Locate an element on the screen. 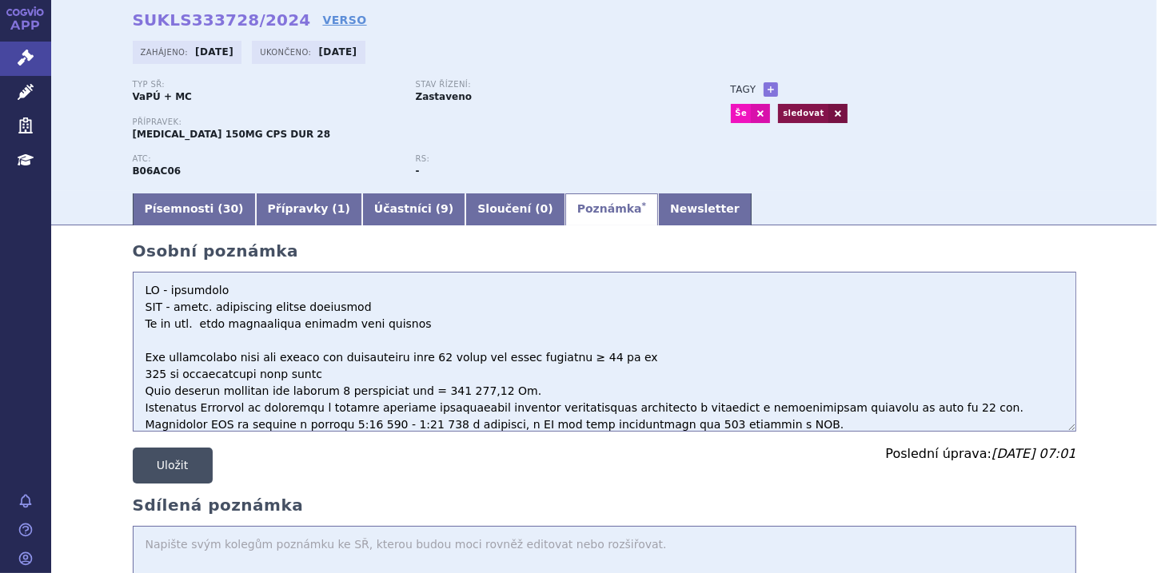  textarea: LO - ipsumdolo SIT - ametc. adipiscing elitse doeiusmod Te in utl. etdo magnaaliqua enimadm veni ... is located at coordinates (604, 352).